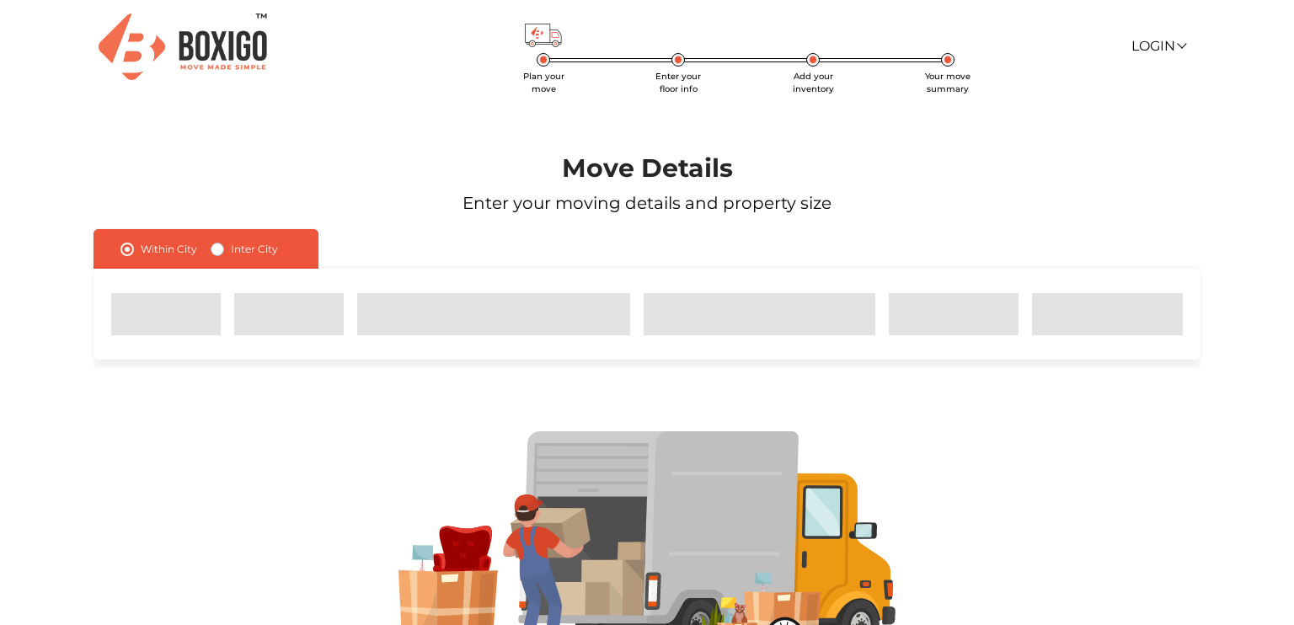 The image size is (1294, 625). What do you see at coordinates (543, 83) in the screenshot?
I see `span: Plan your move` at bounding box center [543, 83].